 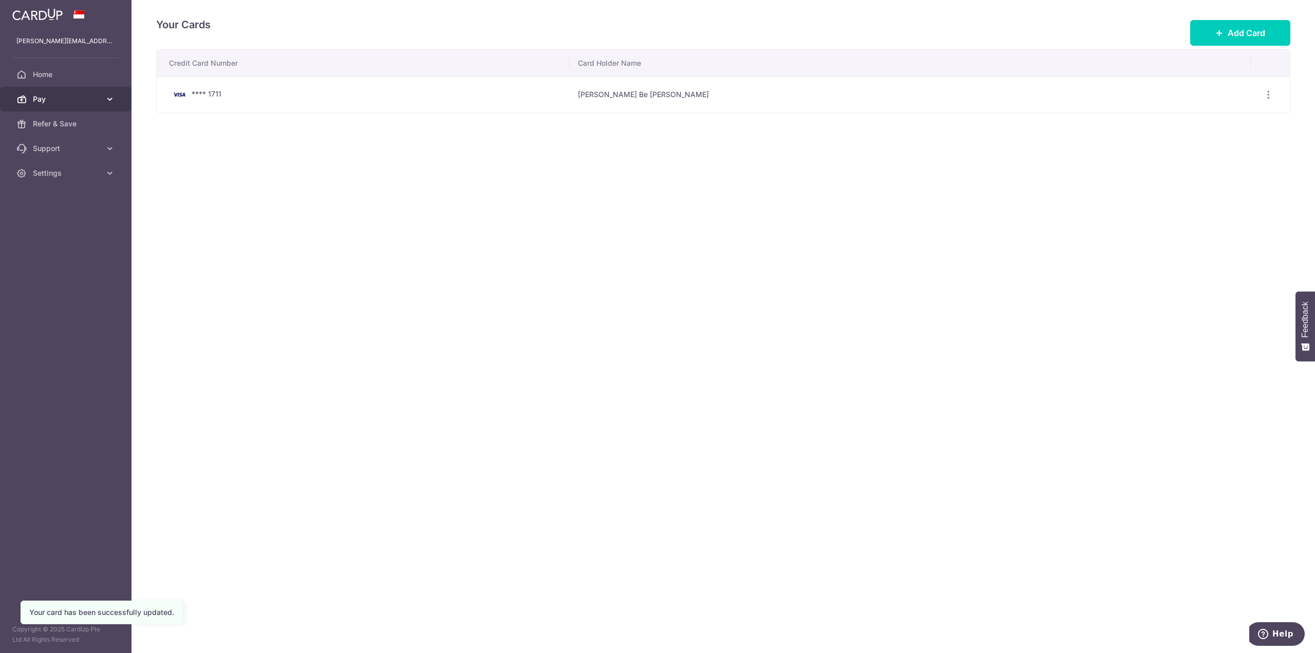 What do you see at coordinates (67, 173) in the screenshot?
I see `span: Settings` at bounding box center [67, 173].